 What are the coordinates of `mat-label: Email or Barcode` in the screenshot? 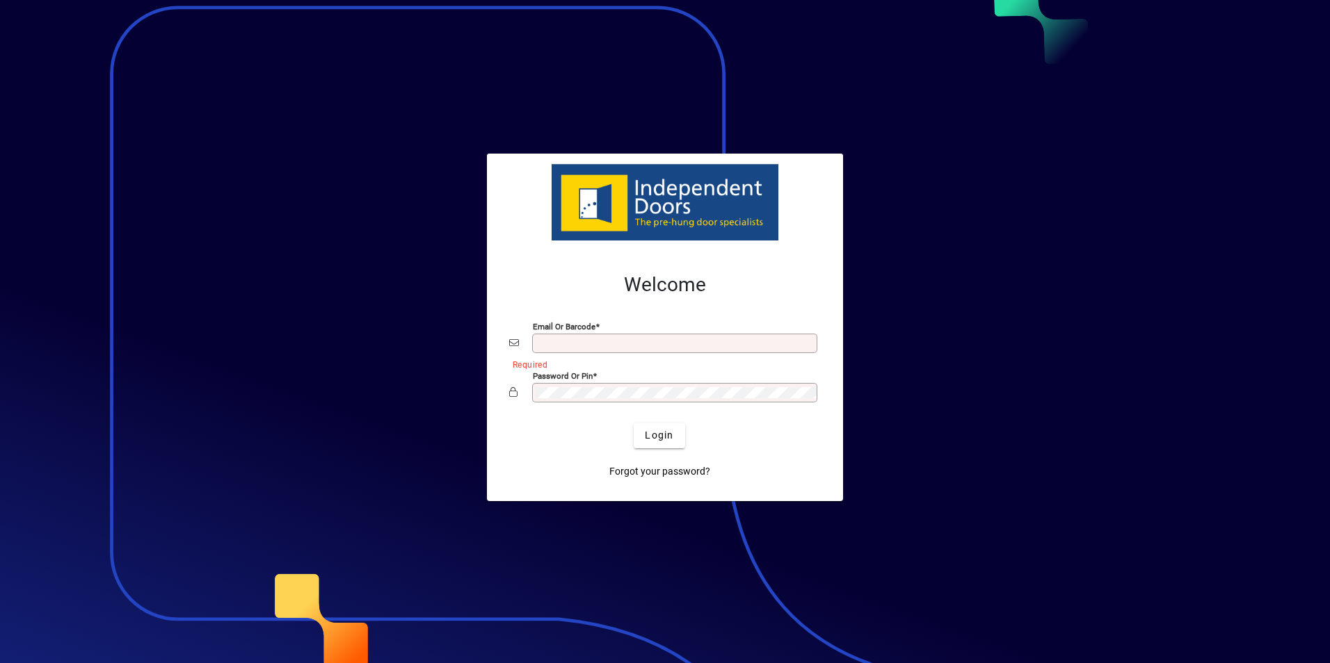 It's located at (564, 326).